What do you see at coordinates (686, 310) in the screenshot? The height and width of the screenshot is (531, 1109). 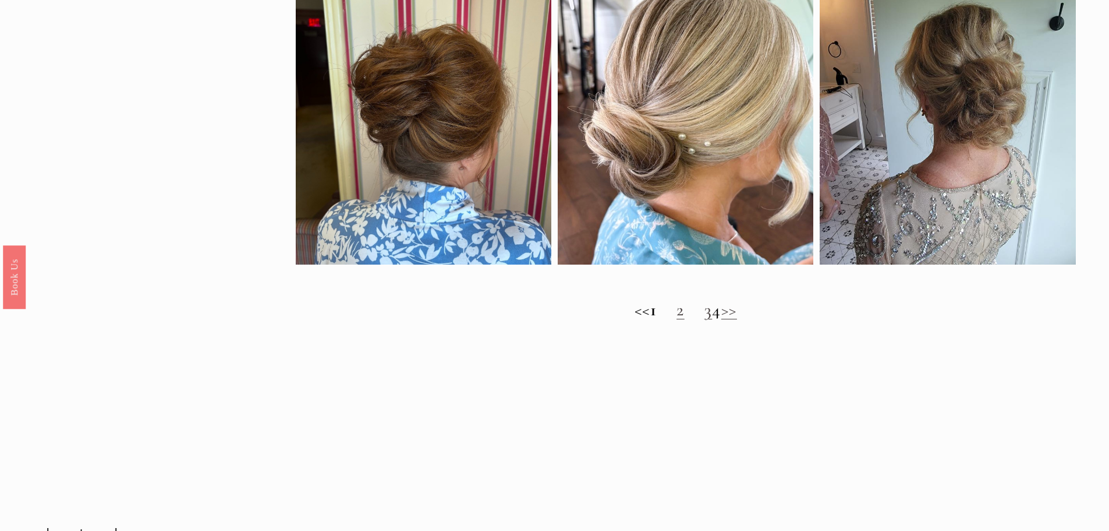 I see `h2: << 4` at bounding box center [686, 310].